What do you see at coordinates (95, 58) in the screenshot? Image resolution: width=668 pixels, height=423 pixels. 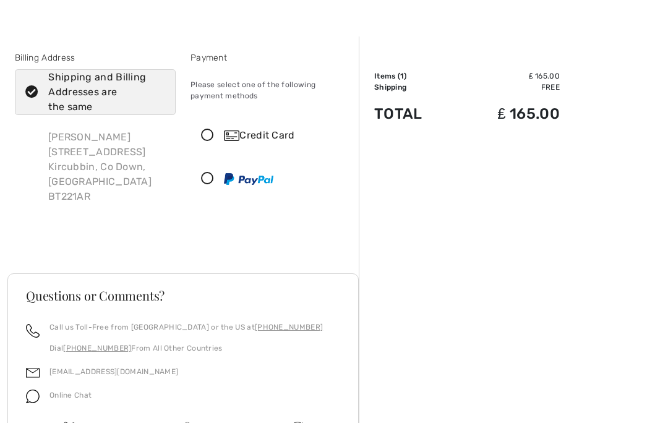 I see `div: Billing Address` at bounding box center [95, 58].